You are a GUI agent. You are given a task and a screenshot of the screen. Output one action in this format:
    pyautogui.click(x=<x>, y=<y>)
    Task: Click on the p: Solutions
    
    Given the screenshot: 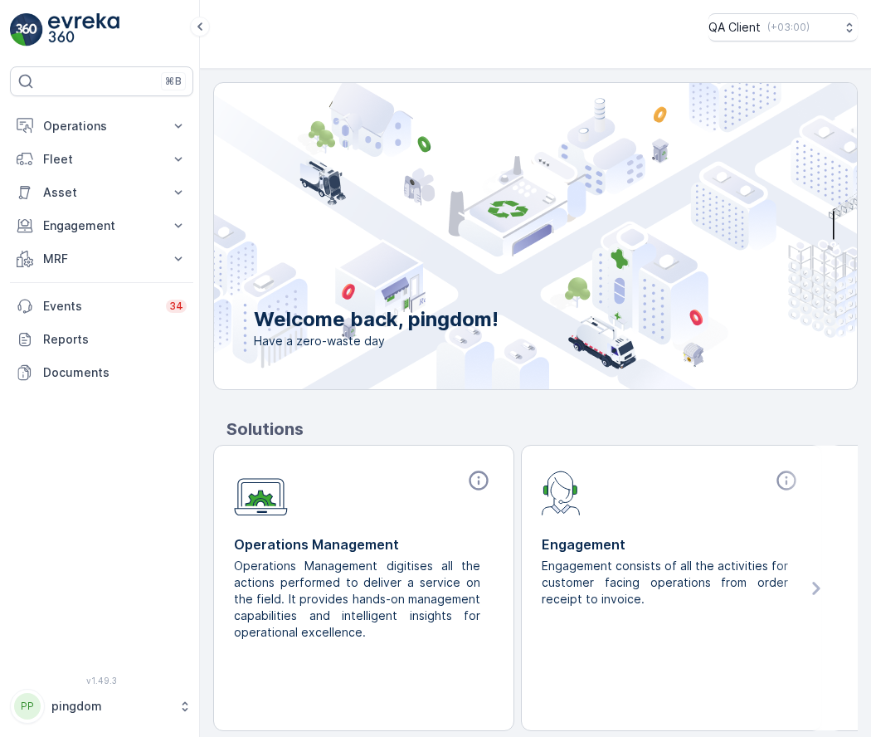 What is the action you would take?
    pyautogui.click(x=542, y=429)
    